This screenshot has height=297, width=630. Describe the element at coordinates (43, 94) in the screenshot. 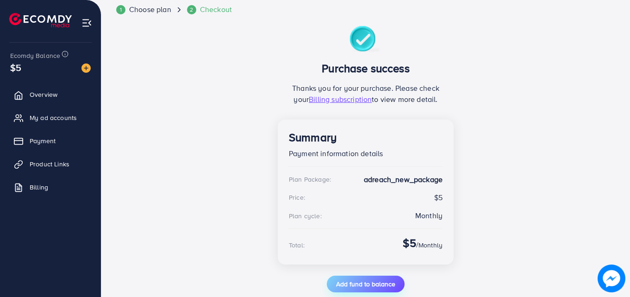

I see `span: Overview` at that location.